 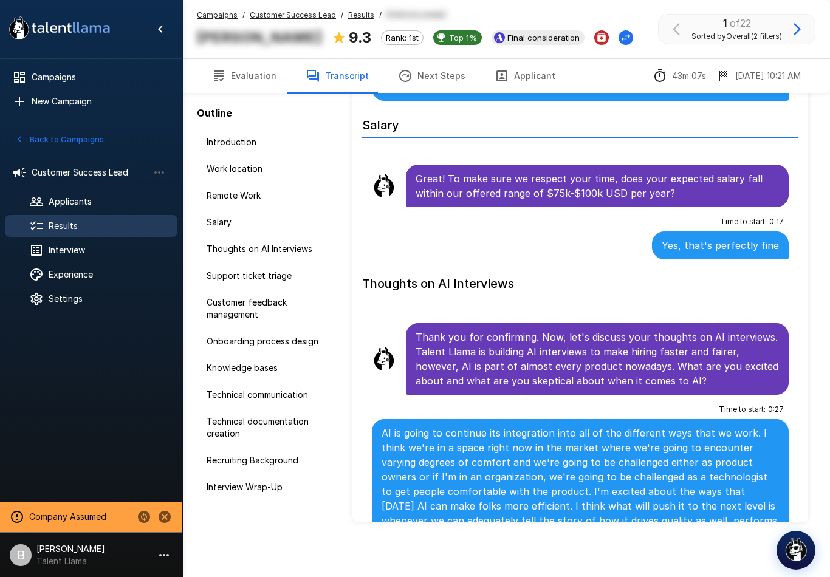 What do you see at coordinates (463, 38) in the screenshot?
I see `span: Top 1%` at bounding box center [463, 38].